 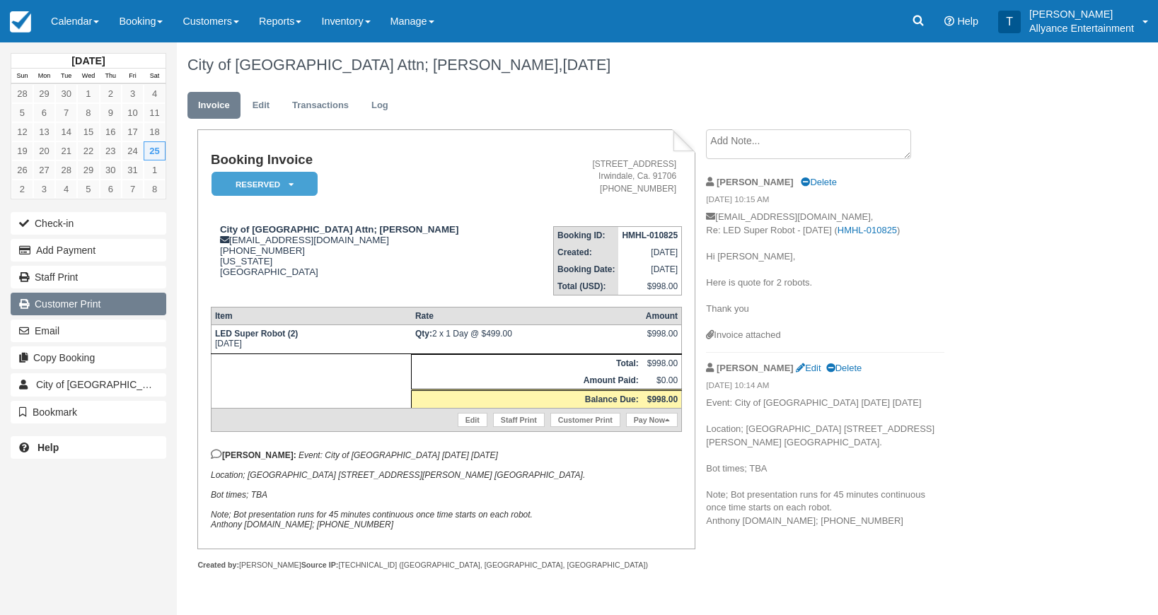 I want to click on a: Help, so click(x=88, y=448).